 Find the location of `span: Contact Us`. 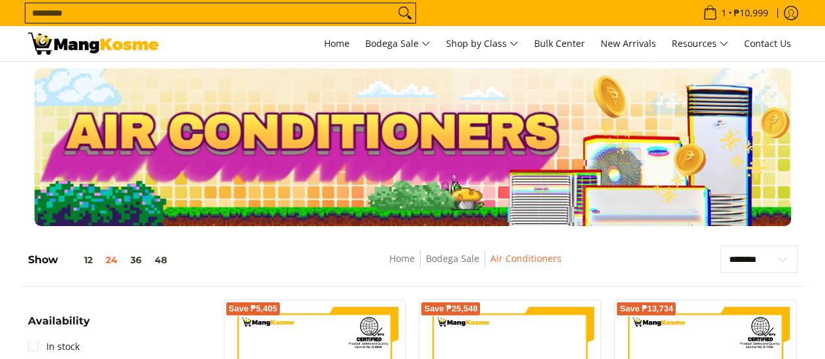

span: Contact Us is located at coordinates (768, 43).